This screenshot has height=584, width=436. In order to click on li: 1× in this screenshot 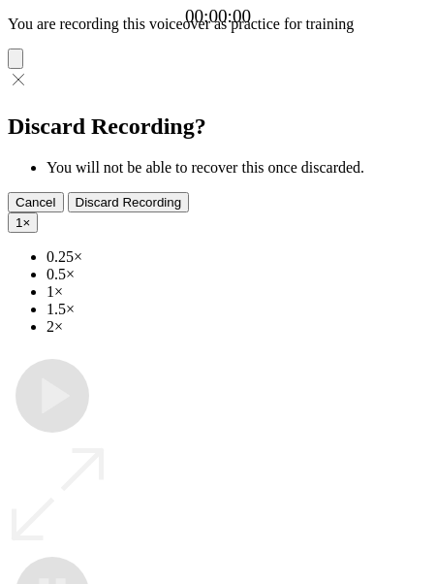, I will do `click(238, 292)`.